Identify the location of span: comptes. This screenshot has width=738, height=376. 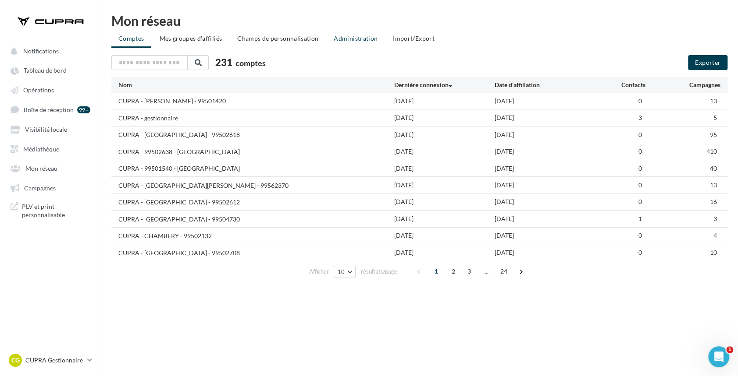
(250, 63).